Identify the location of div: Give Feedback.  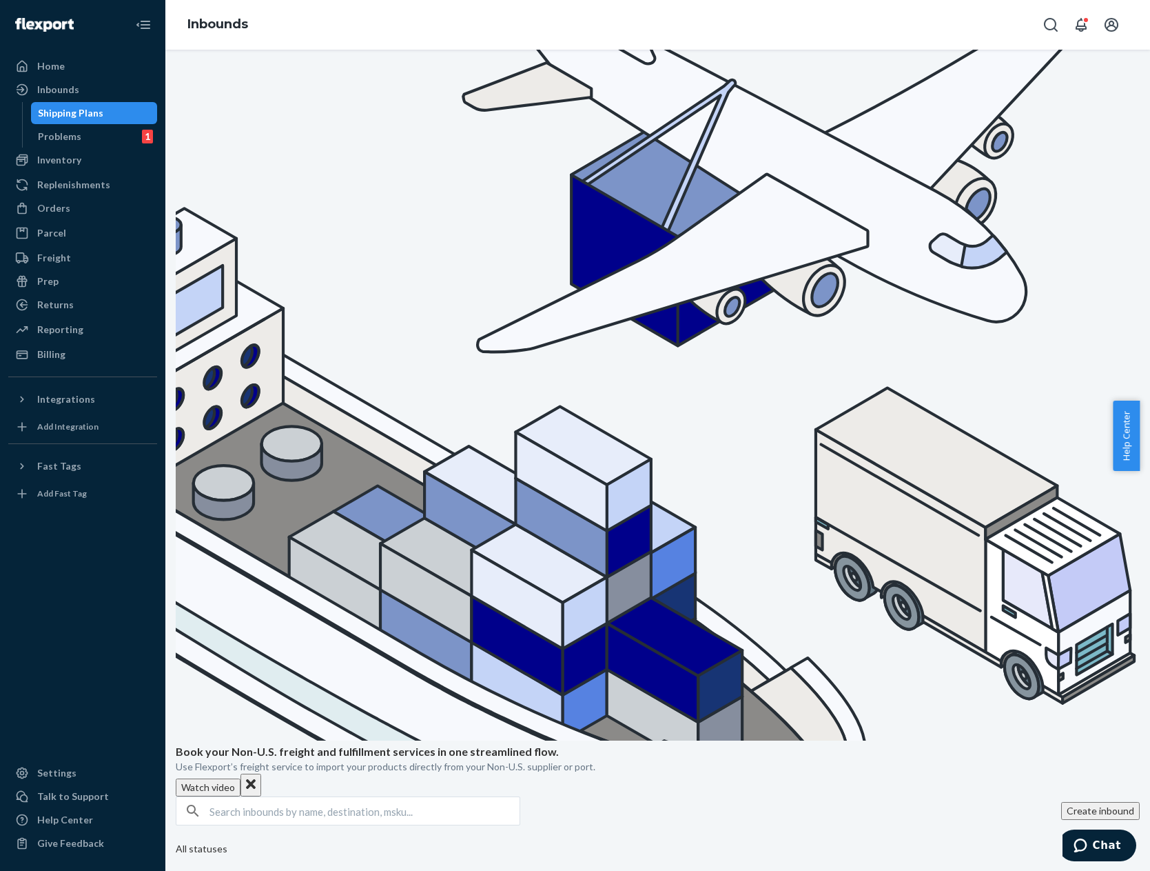
(70, 843).